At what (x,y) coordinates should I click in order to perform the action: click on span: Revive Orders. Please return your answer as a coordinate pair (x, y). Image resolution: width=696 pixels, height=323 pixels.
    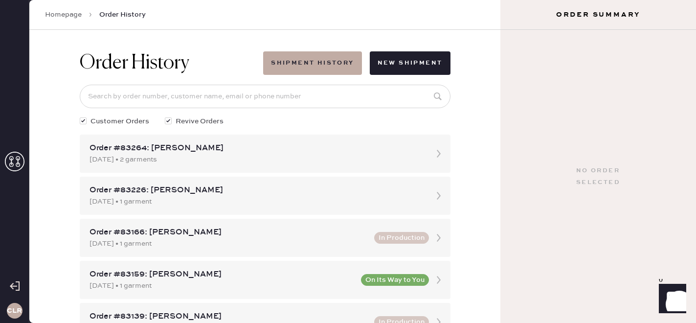
    Looking at the image, I should click on (200, 121).